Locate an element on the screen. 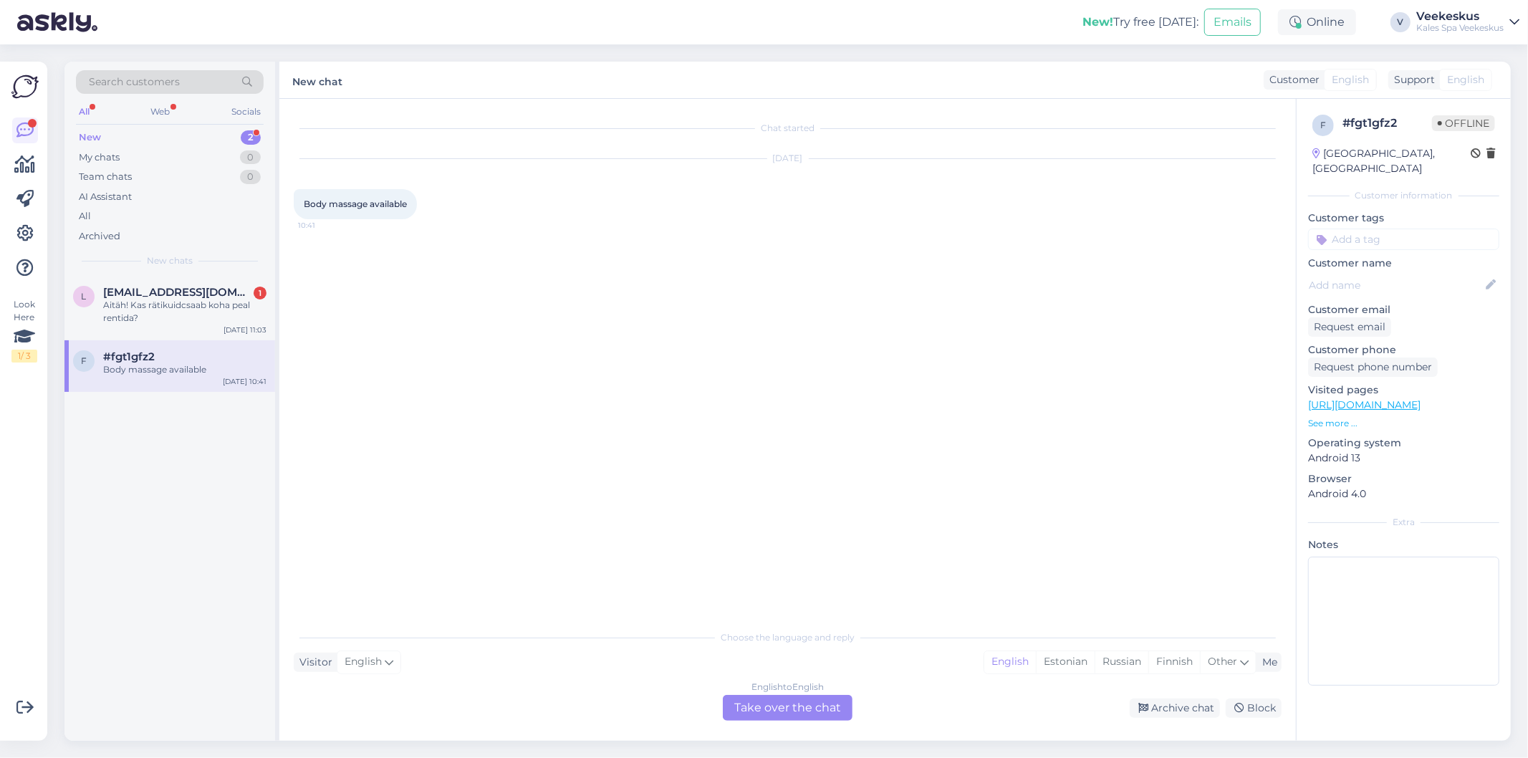  div: Block is located at coordinates (1254, 708).